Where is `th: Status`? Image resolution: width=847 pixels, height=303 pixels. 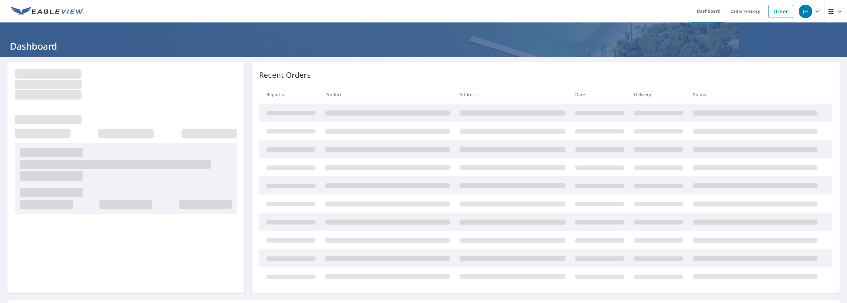 th: Status is located at coordinates (755, 94).